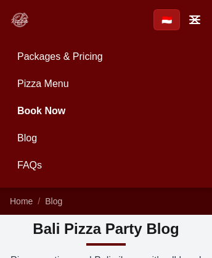 The height and width of the screenshot is (258, 212). What do you see at coordinates (105, 229) in the screenshot?
I see `h1: Bali Pizza Party Blog` at bounding box center [105, 229].